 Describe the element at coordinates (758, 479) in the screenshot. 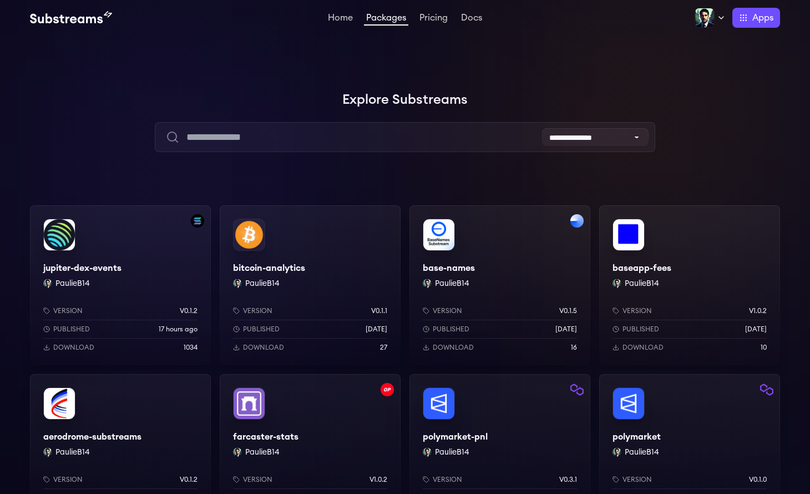

I see `p: v0.1.0` at that location.